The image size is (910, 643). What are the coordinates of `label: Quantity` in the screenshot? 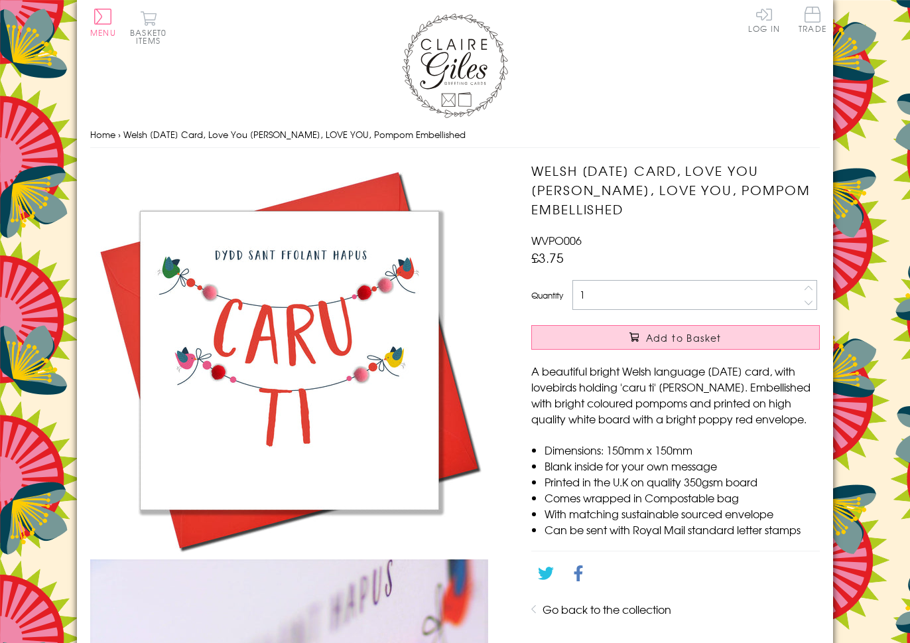 It's located at (547, 295).